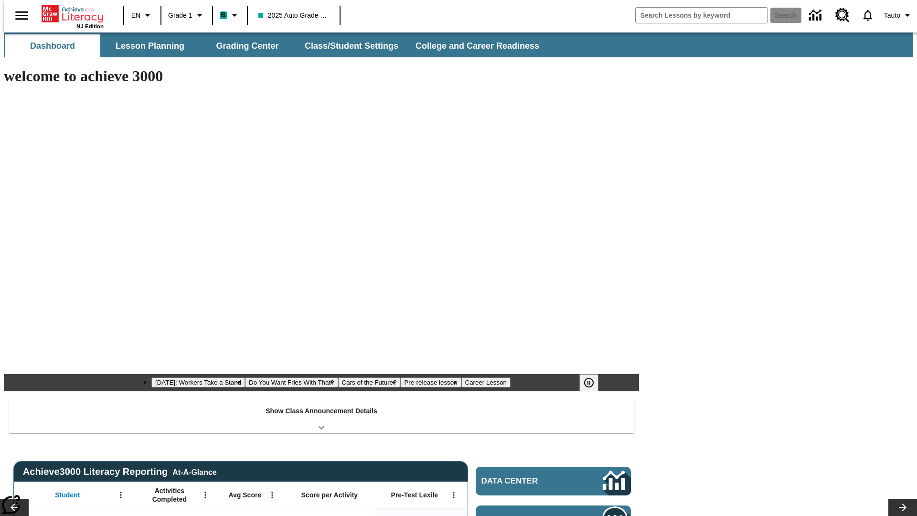 The height and width of the screenshot is (516, 917). Describe the element at coordinates (868, 15) in the screenshot. I see `a: Notifications` at that location.